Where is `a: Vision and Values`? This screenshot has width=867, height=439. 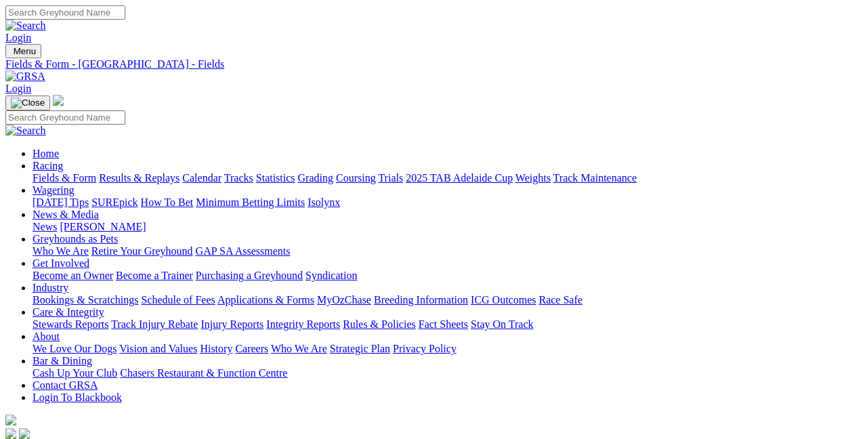 a: Vision and Values is located at coordinates (158, 348).